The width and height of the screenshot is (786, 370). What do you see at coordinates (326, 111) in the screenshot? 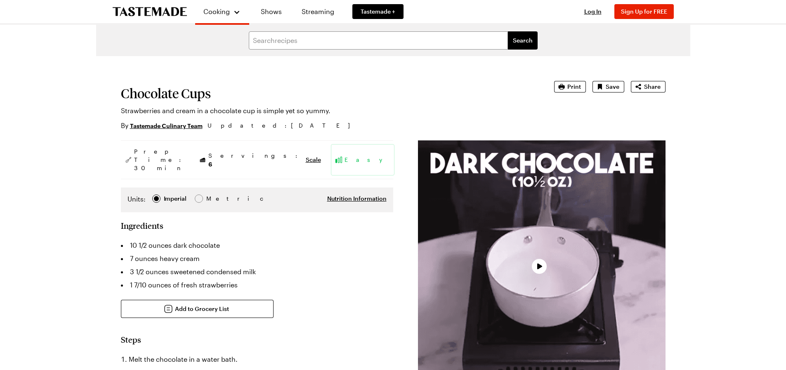
I see `p: Strawberries and cream in a chocolate cup is simple yet so yummy.` at bounding box center [326, 111].